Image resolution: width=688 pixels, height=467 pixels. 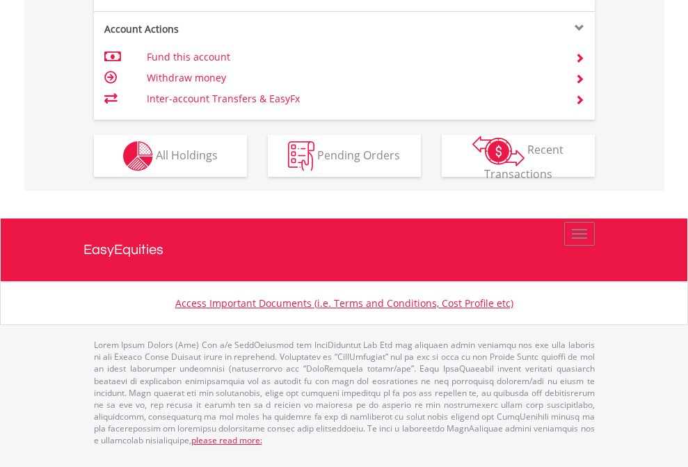 What do you see at coordinates (498, 151) in the screenshot?
I see `img: transactions-zar-wht.png` at bounding box center [498, 151].